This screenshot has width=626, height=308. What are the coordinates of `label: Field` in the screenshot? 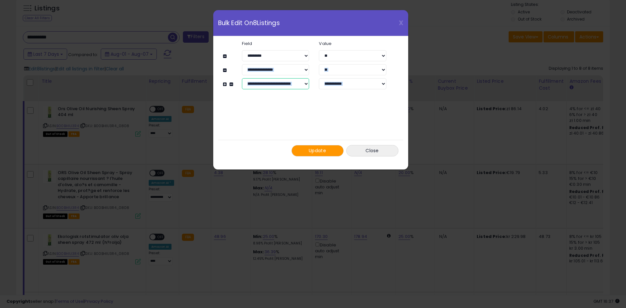 It's located at (275, 43).